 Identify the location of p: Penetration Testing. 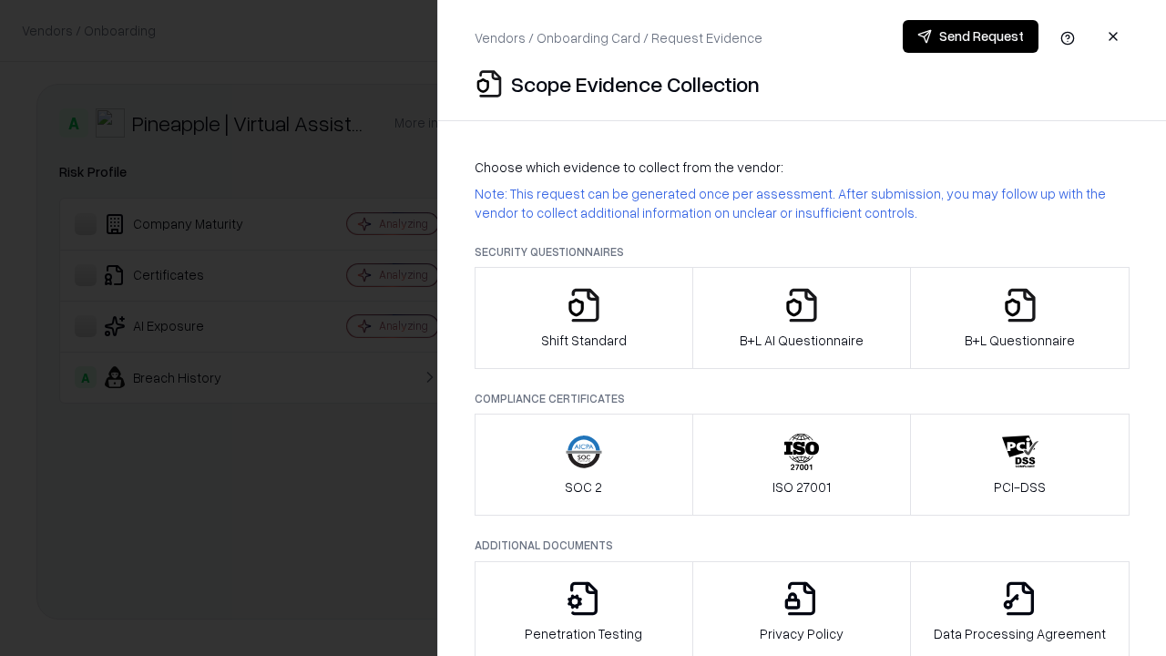
(583, 633).